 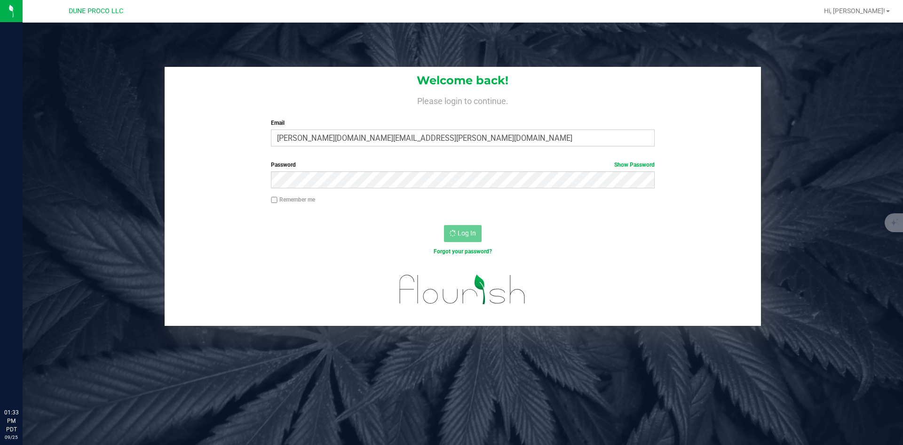 I want to click on input: Remember me, so click(x=274, y=200).